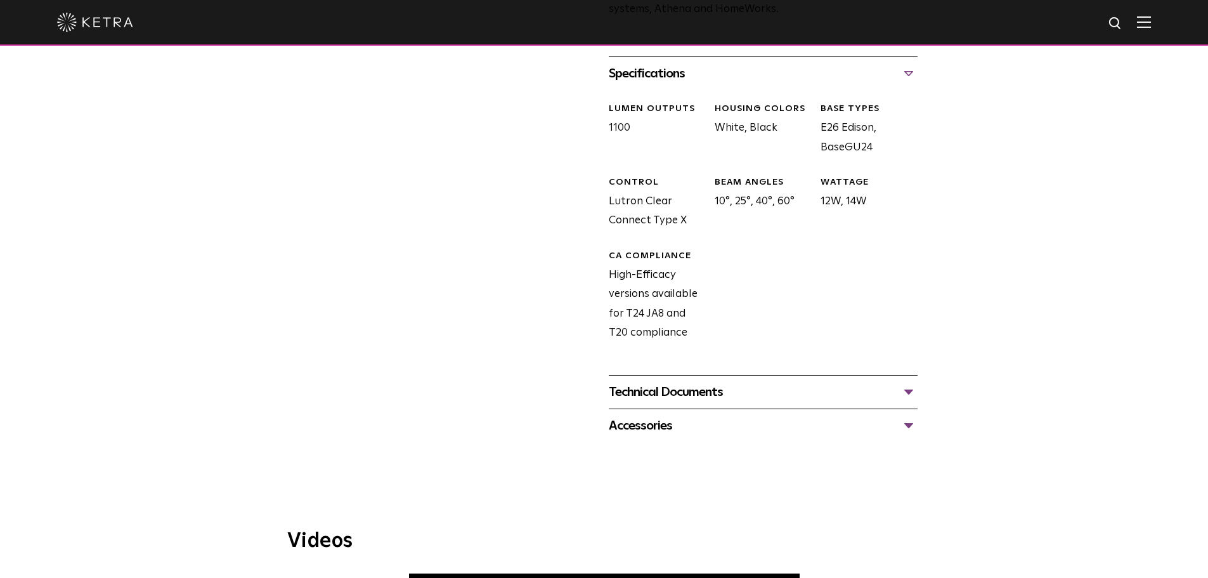  Describe the element at coordinates (763, 183) in the screenshot. I see `div: BEAM ANGLES` at that location.